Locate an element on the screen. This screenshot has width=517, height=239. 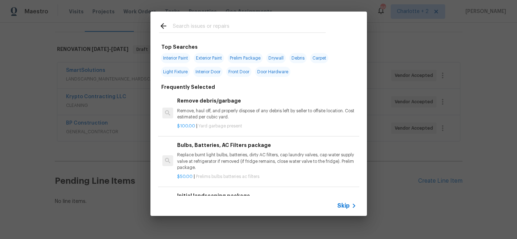
h6: Remove debris/garbage is located at coordinates (267, 101).